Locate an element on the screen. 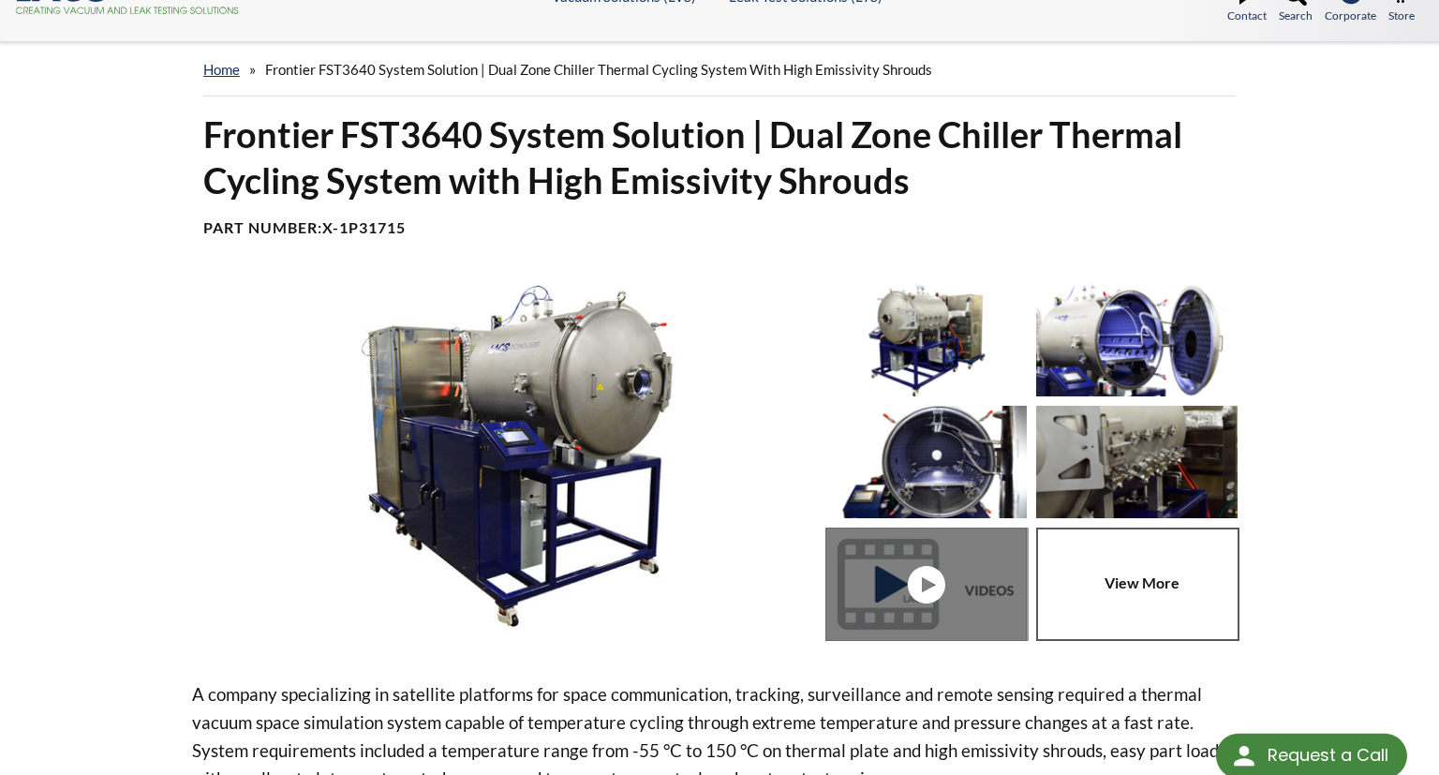  a: Space Simulation Thermal Cycling System for Satellites & Components is located at coordinates (930, 584).